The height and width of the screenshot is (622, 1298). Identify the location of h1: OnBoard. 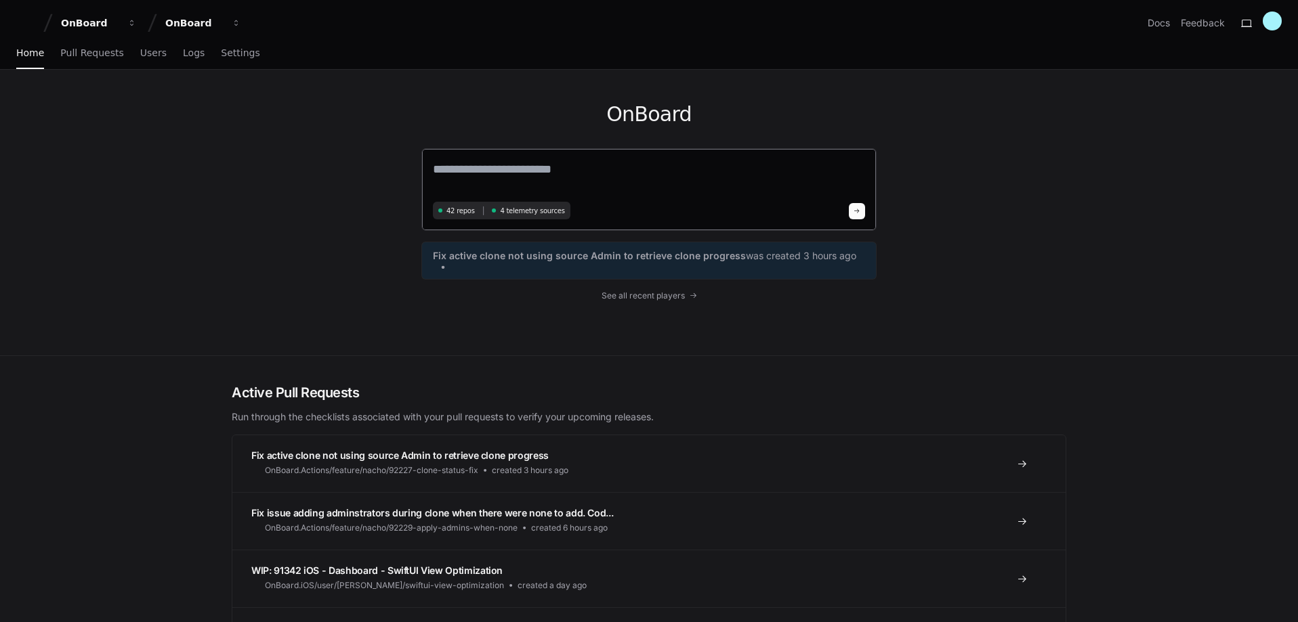
(649, 114).